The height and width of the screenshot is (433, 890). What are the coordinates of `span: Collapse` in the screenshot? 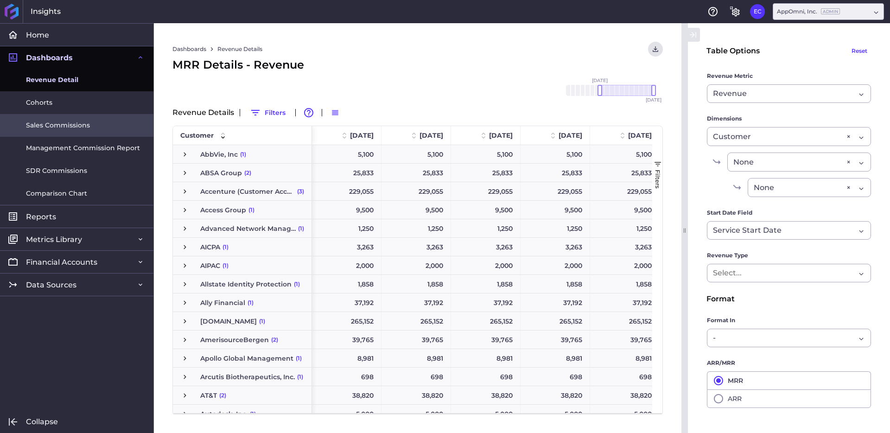 It's located at (42, 421).